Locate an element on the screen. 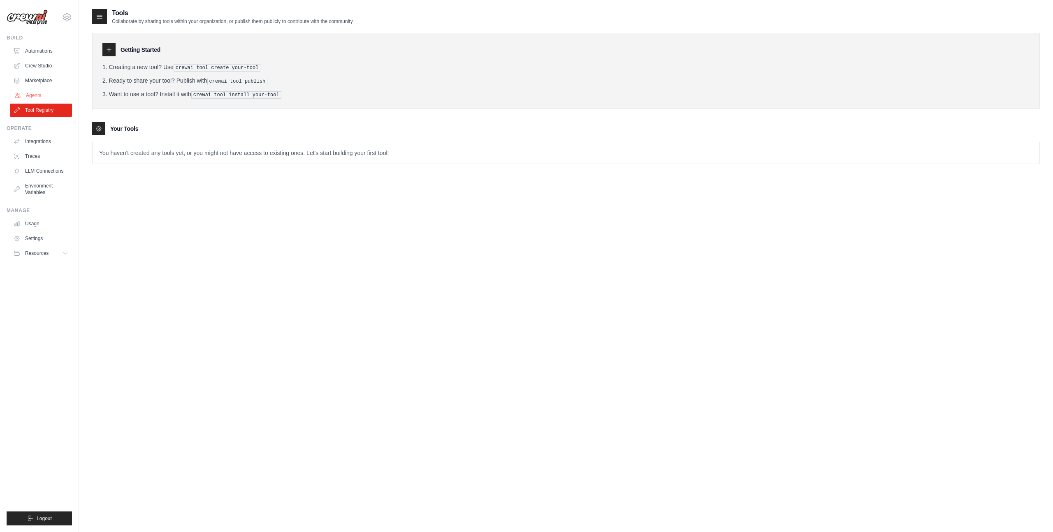 The width and height of the screenshot is (1053, 532). button: Logout is located at coordinates (39, 519).